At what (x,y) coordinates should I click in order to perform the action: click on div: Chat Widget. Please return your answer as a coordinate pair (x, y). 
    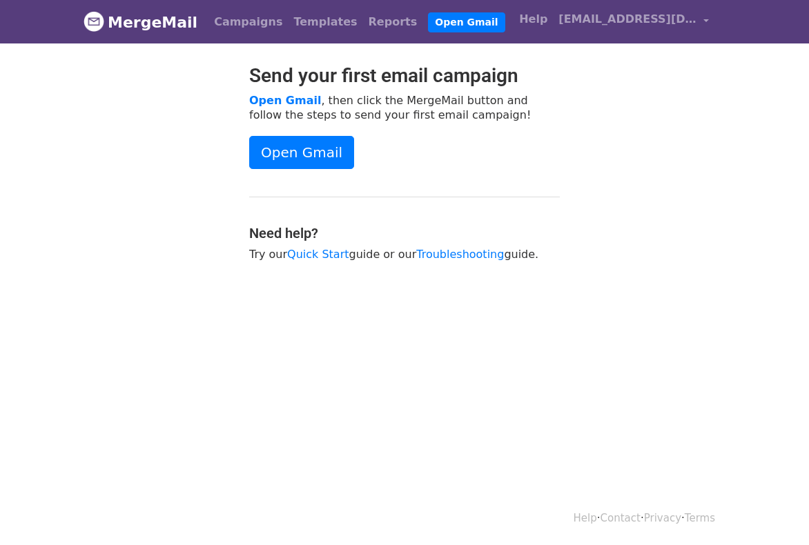
    Looking at the image, I should click on (774, 512).